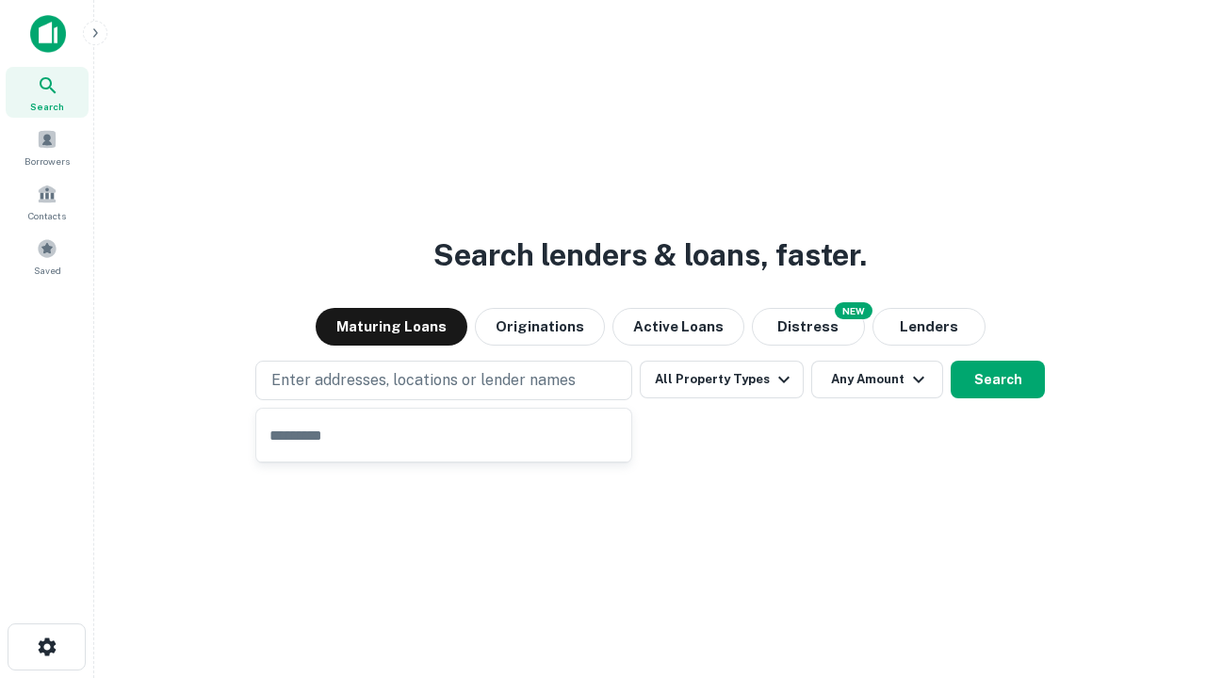  What do you see at coordinates (678, 327) in the screenshot?
I see `button: Active Loans` at bounding box center [678, 327].